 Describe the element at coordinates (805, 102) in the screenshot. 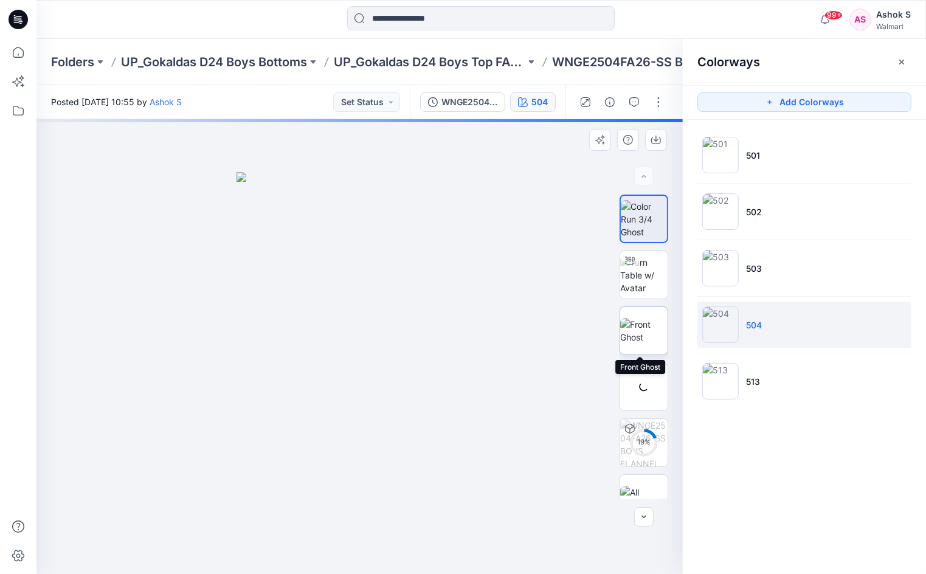

I see `button: Add Colorways` at that location.